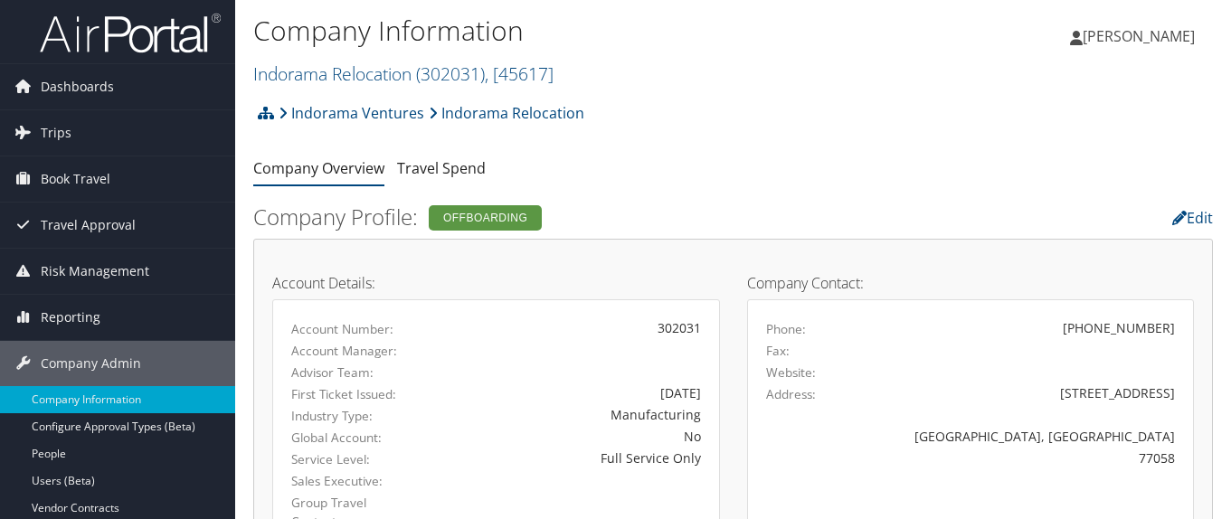 The image size is (1231, 519). What do you see at coordinates (568, 217) in the screenshot?
I see `h2: Company Profile:` at bounding box center [568, 217].